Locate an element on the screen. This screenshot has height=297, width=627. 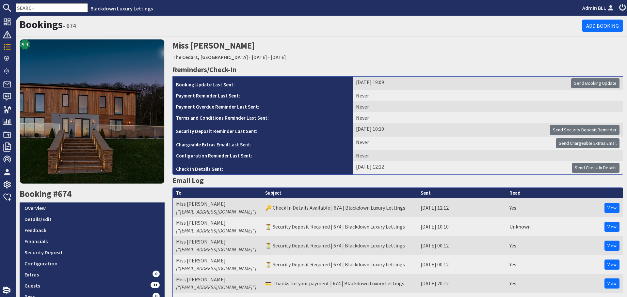
td: Unknown is located at coordinates (520, 227).